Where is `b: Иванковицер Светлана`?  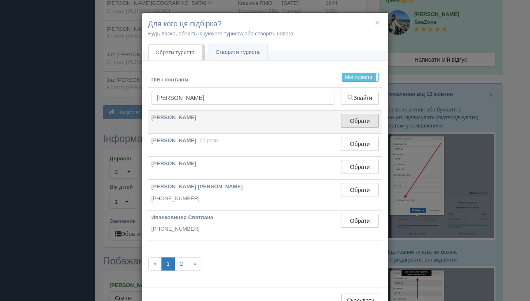
b: Иванковицер Светлана is located at coordinates (182, 217).